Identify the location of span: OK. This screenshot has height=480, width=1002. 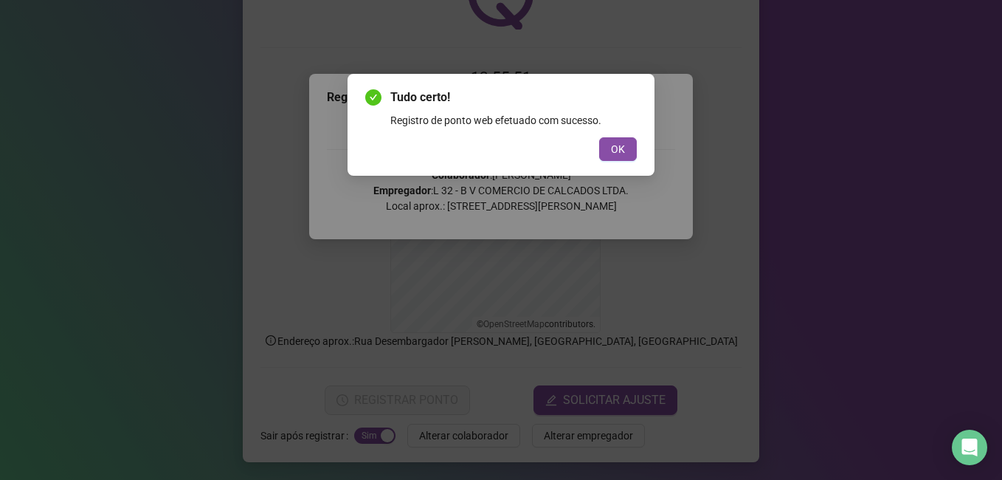
(618, 149).